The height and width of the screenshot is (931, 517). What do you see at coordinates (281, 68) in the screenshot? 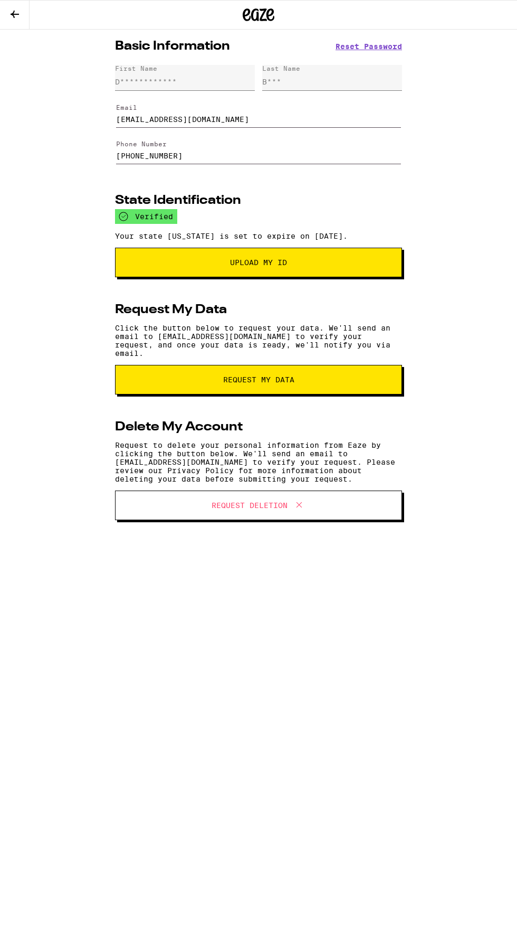
I see `div: Last Name` at bounding box center [281, 68].